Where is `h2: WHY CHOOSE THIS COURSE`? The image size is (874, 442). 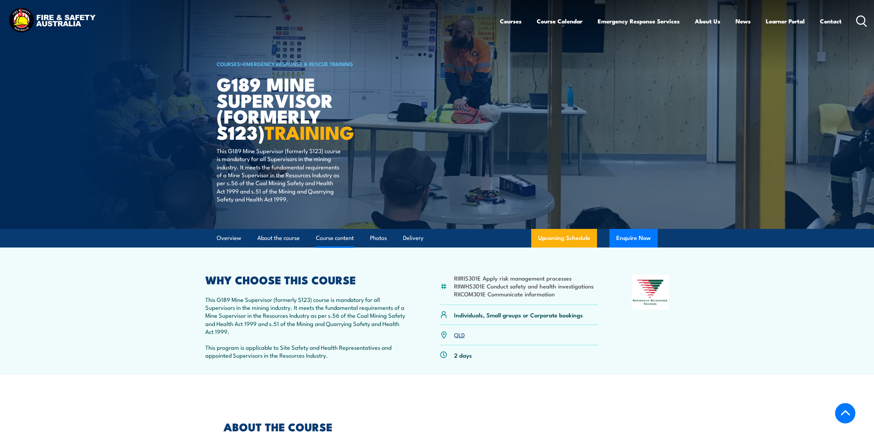
h2: WHY CHOOSE THIS COURSE is located at coordinates (306, 280).